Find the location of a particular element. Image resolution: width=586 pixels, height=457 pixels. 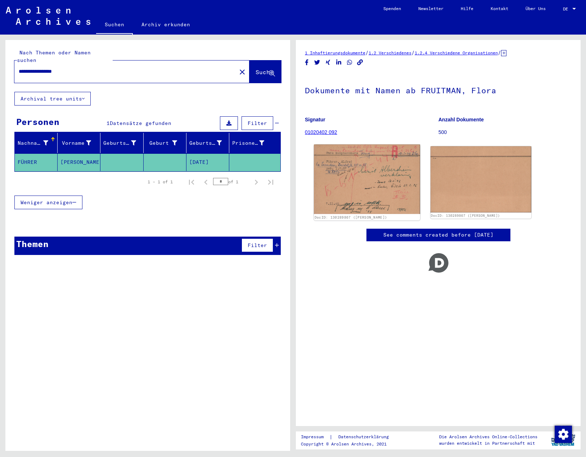

b: Signatur is located at coordinates (315, 119).